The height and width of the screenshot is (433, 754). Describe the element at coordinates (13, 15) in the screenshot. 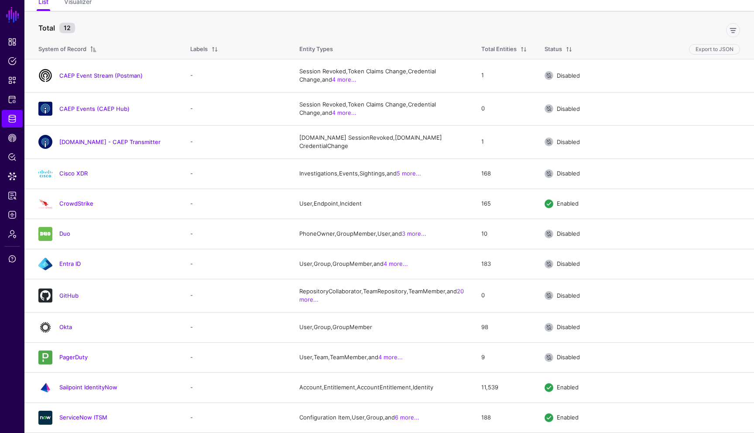

I see `a: SGNL` at that location.